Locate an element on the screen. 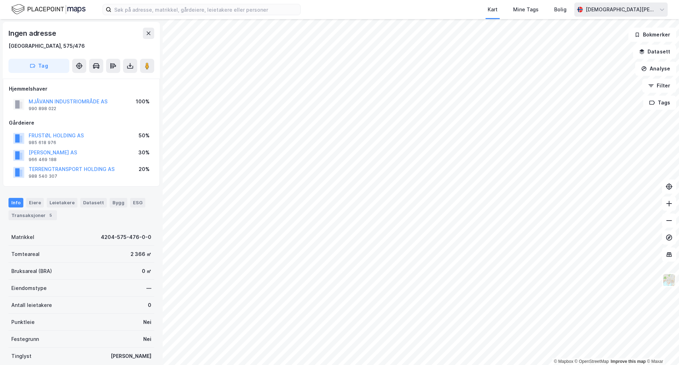 Image resolution: width=679 pixels, height=365 pixels. div: 990 898 022 is located at coordinates (42, 109).